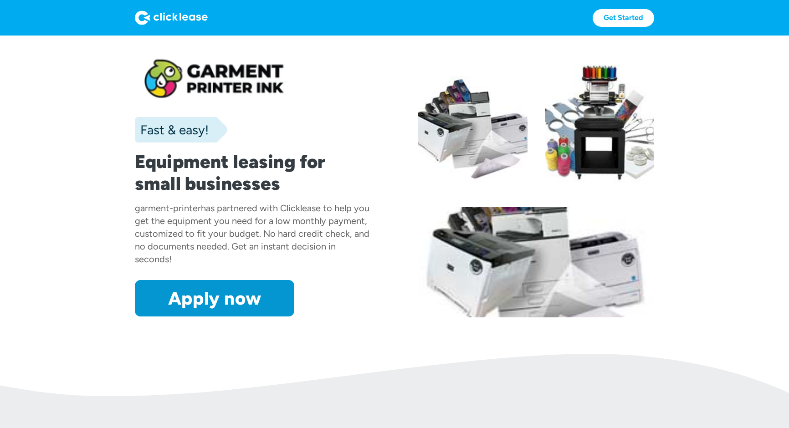 The image size is (789, 428). Describe the element at coordinates (168, 208) in the screenshot. I see `div: garment-printer` at that location.